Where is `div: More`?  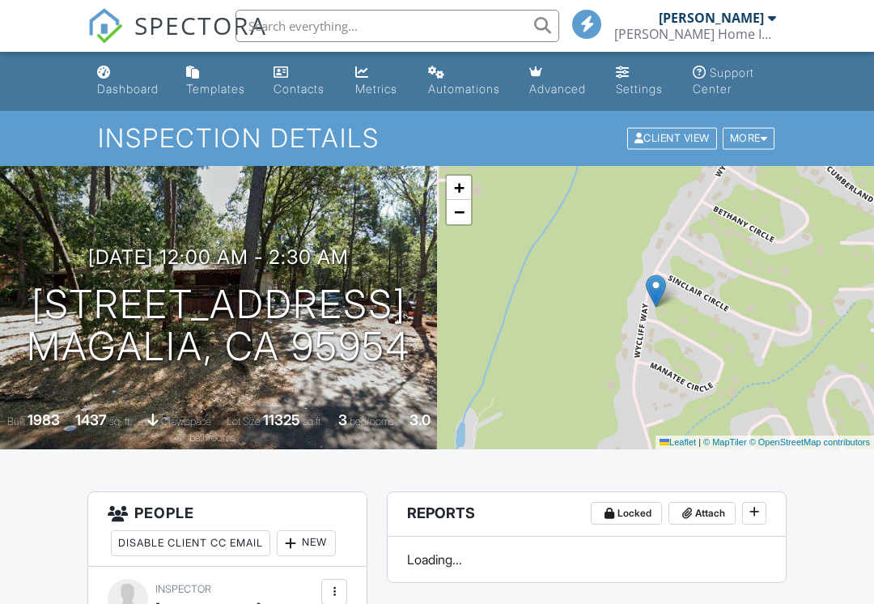 div: More is located at coordinates (749, 138).